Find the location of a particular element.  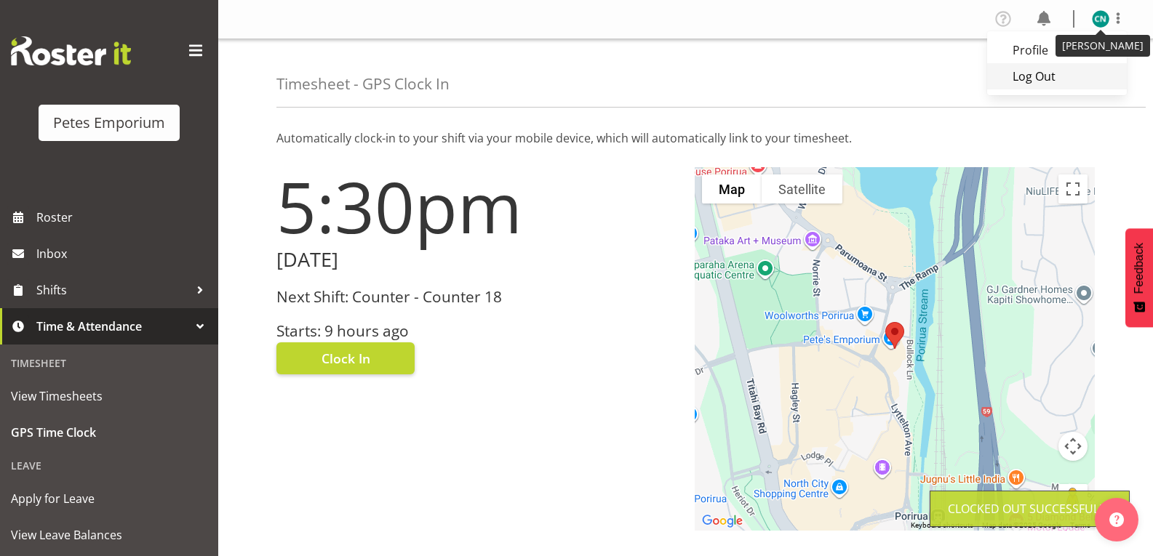

span: View Timesheets is located at coordinates (109, 396).